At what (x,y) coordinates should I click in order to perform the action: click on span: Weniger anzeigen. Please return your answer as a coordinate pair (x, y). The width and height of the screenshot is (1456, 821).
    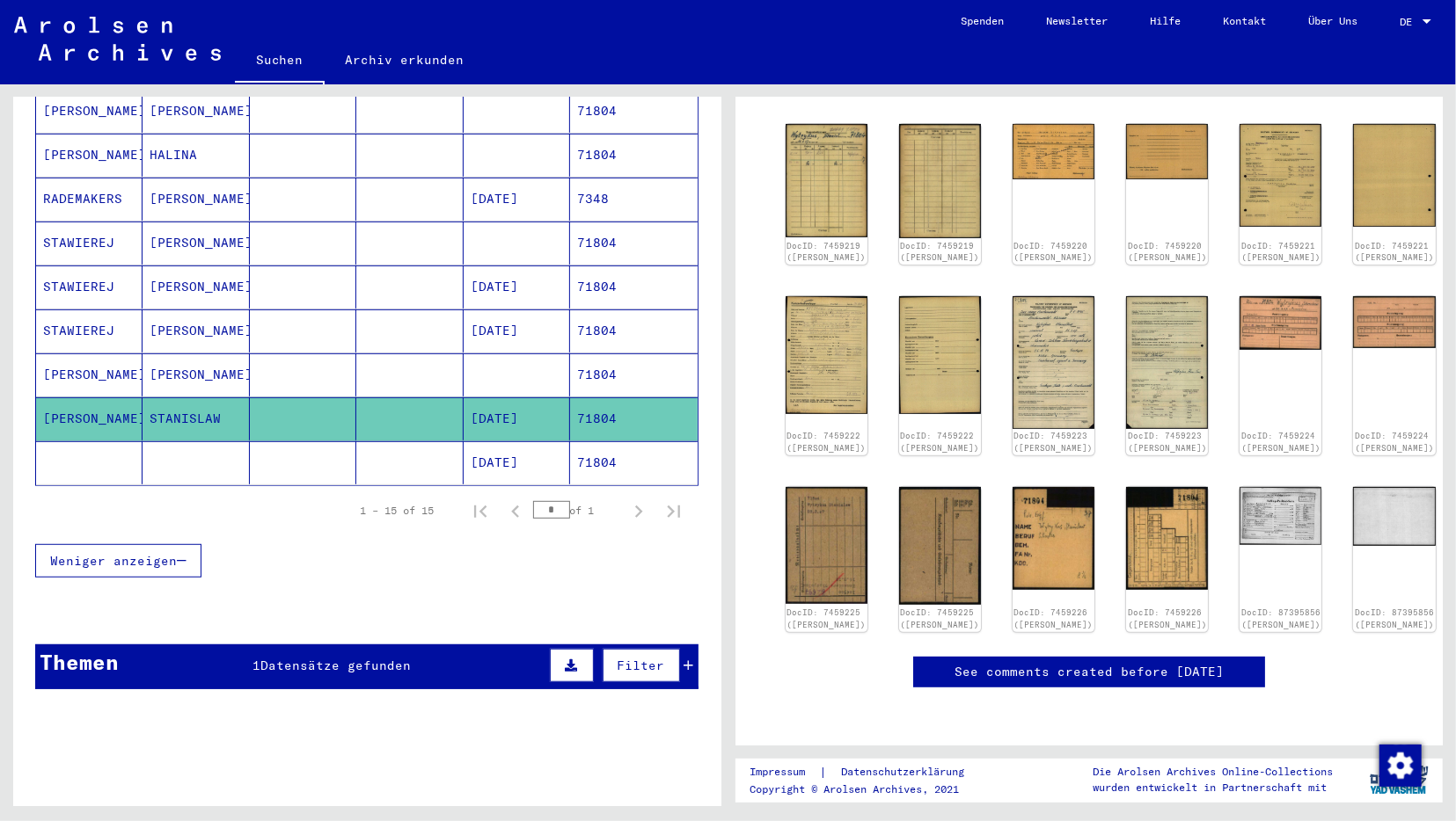
    Looking at the image, I should click on (114, 561).